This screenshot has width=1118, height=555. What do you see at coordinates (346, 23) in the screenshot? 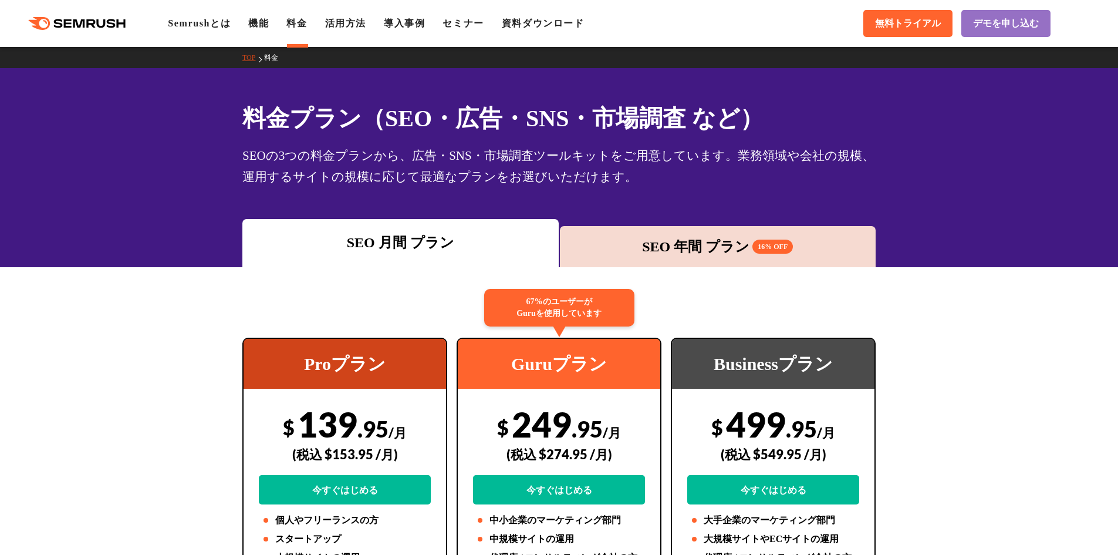
I see `a: 活用方法` at bounding box center [346, 23].